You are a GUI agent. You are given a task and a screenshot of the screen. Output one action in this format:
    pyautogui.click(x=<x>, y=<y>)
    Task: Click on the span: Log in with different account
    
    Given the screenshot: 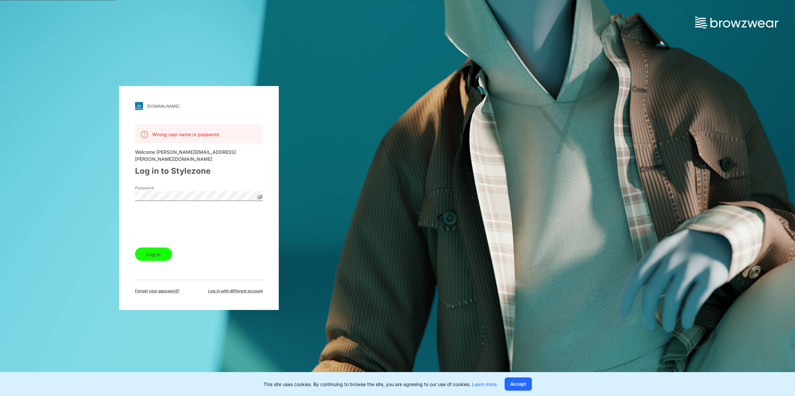 What is the action you would take?
    pyautogui.click(x=235, y=291)
    